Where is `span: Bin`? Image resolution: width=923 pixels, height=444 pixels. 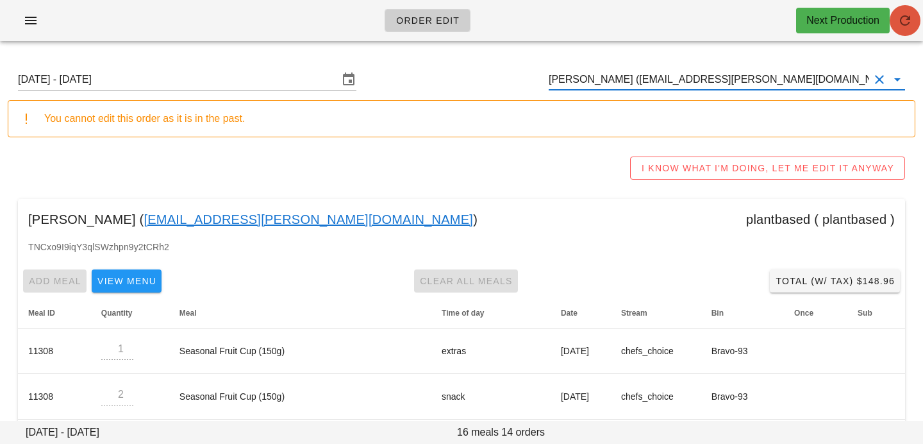
span: Bin is located at coordinates (717, 313).